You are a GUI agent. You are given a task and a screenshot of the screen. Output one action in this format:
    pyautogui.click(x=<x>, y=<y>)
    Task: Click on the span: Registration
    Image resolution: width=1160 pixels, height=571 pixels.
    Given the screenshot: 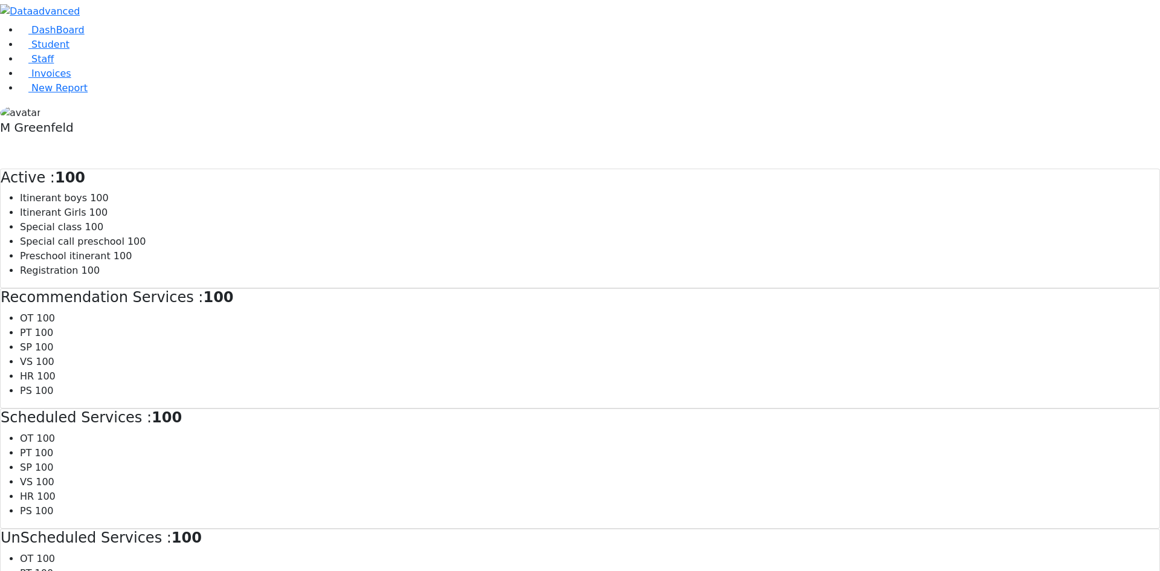 What is the action you would take?
    pyautogui.click(x=49, y=270)
    